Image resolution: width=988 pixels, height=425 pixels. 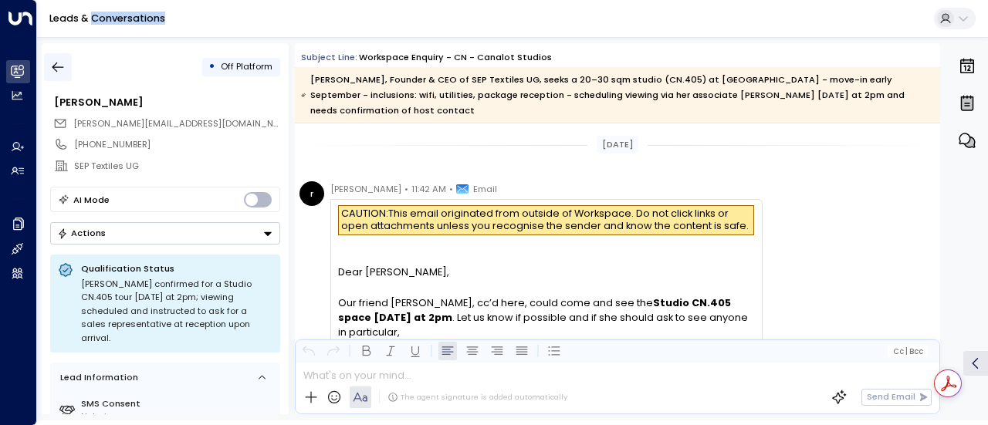 I want to click on span: Cc Bcc, so click(x=907, y=351).